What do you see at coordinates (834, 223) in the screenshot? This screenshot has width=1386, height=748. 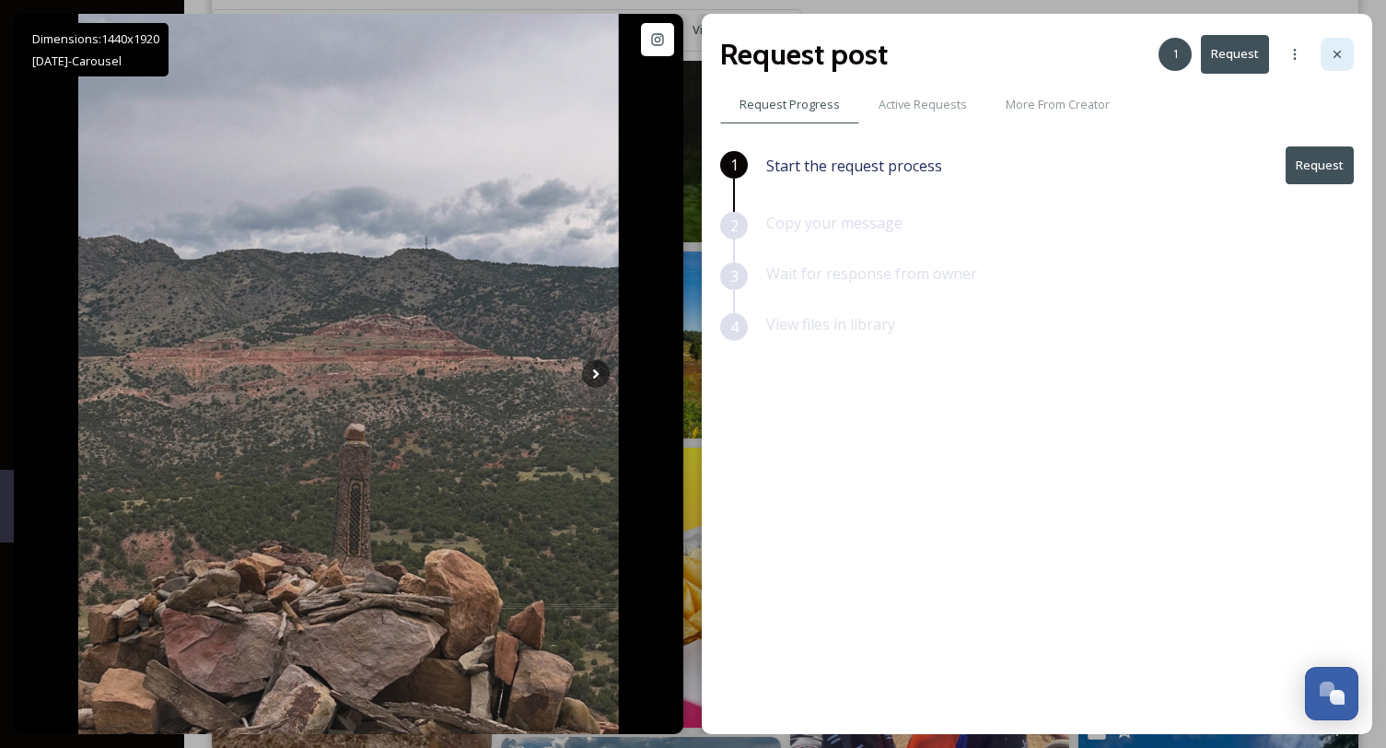 I see `span: Copy your message` at bounding box center [834, 223].